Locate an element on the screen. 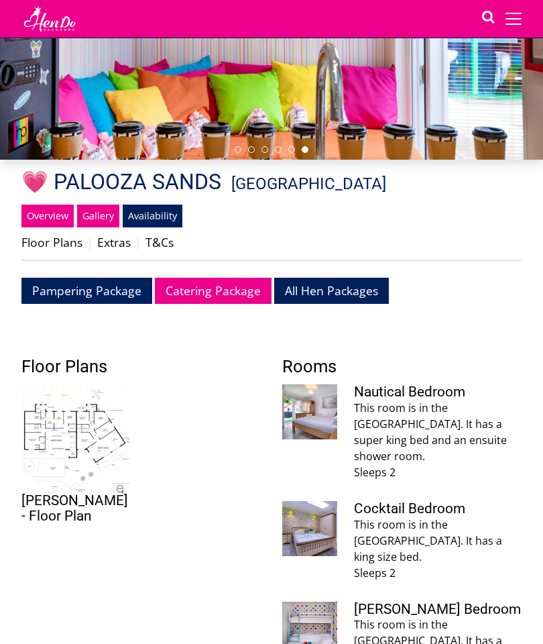 The height and width of the screenshot is (644, 543). a: Overview is located at coordinates (48, 216).